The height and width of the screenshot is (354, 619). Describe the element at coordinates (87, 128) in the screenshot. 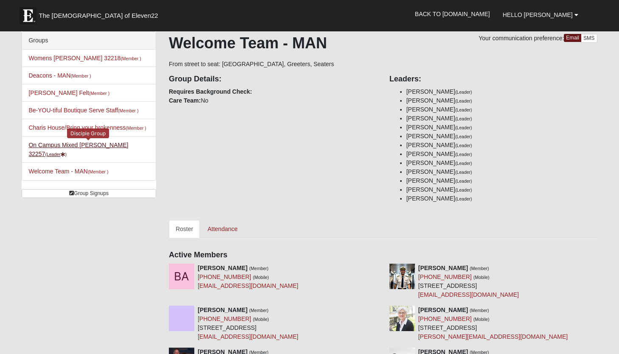

I see `a: Charis House/Bring your brokenness(Member )` at that location.